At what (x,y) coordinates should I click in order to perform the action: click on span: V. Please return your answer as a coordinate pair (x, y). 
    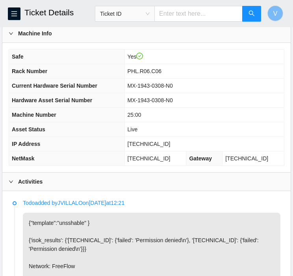
    Looking at the image, I should click on (275, 13).